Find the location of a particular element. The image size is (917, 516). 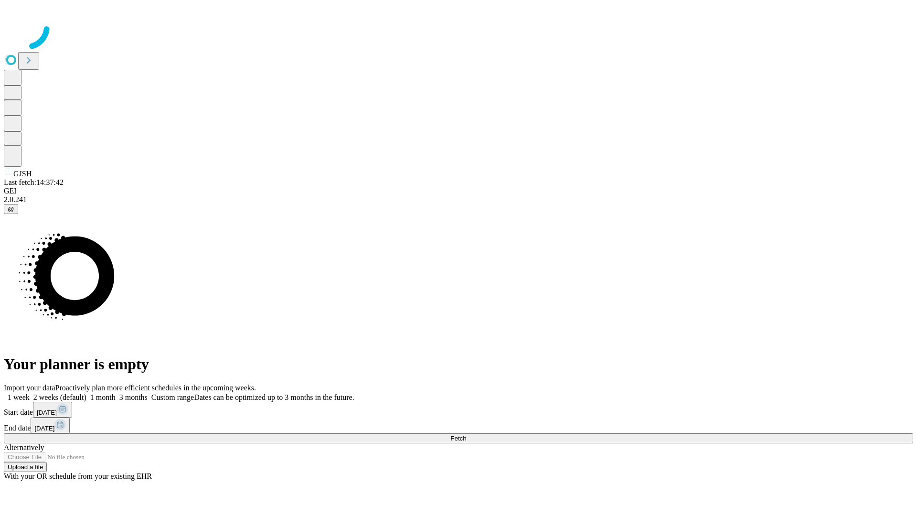

span: Alternatively is located at coordinates (24, 447).